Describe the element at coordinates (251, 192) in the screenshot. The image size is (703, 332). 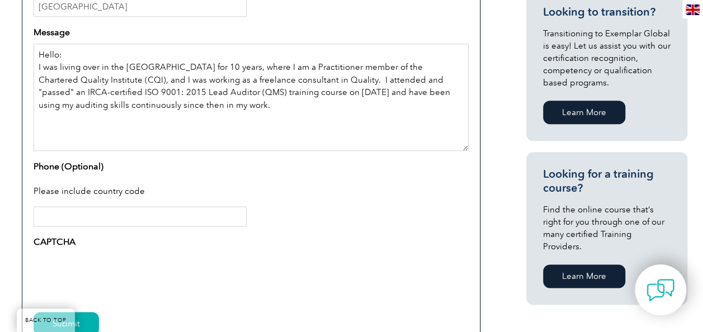
I see `div: Please include country code` at that location.